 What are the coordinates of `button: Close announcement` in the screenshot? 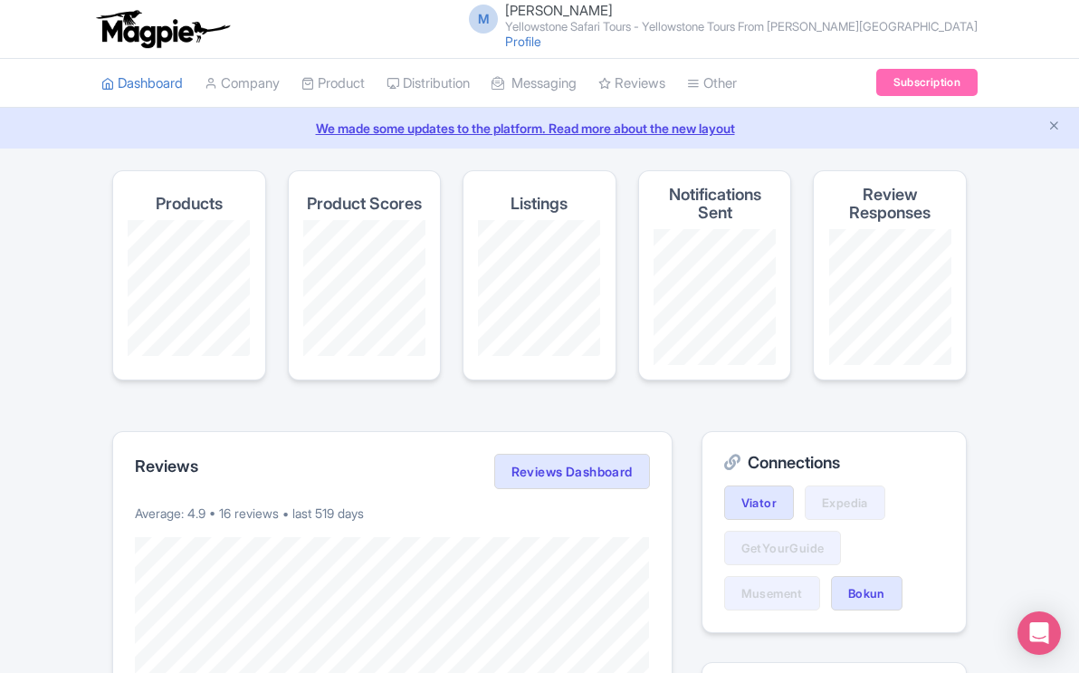 It's located at (1054, 127).